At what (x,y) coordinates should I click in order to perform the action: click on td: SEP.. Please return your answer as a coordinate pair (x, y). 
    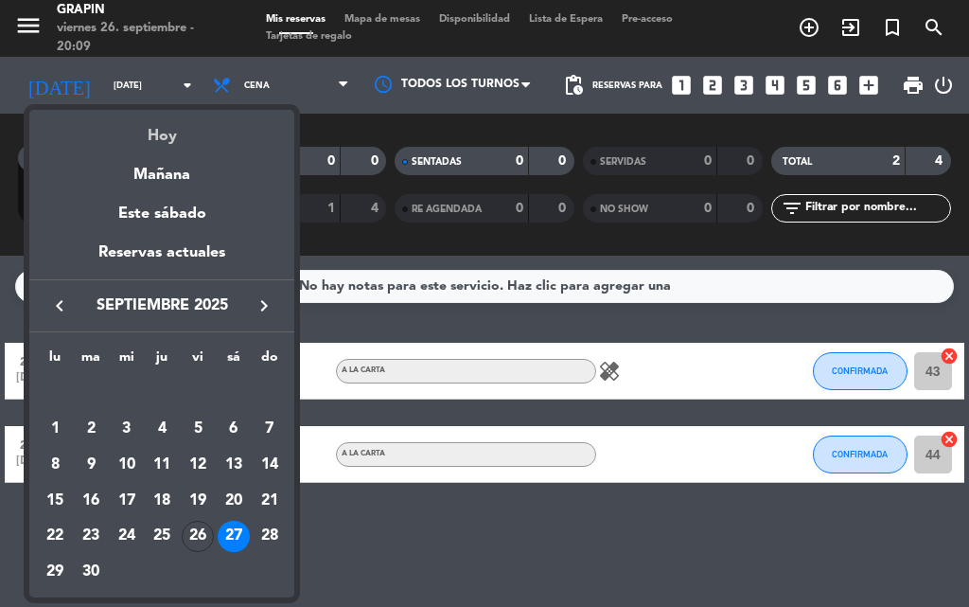
    Looking at the image, I should click on (162, 394).